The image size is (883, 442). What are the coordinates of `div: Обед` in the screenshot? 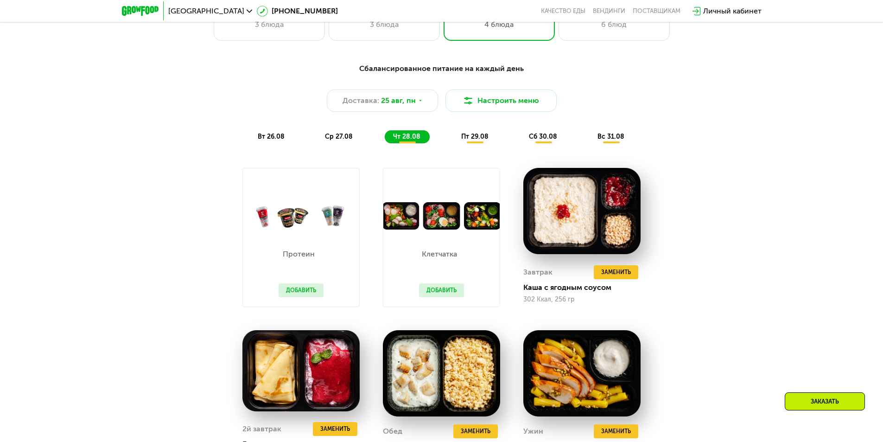 It's located at (393, 431).